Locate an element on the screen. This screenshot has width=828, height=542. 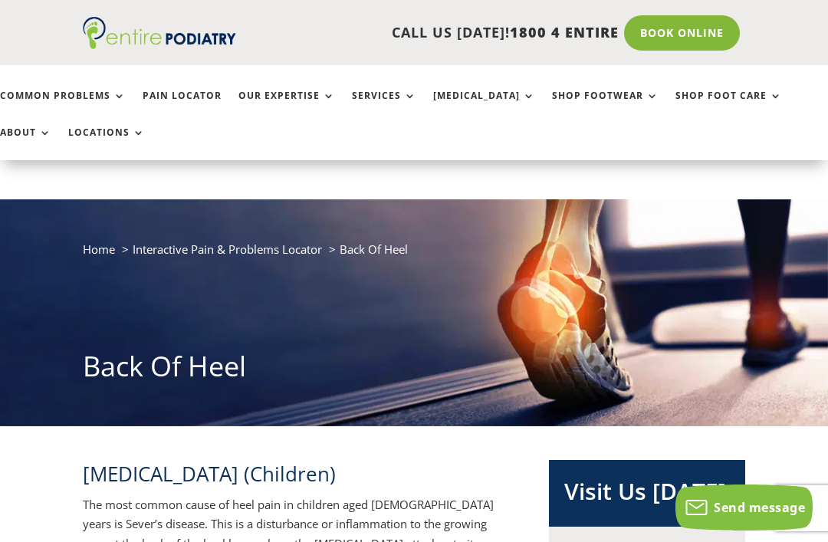
a: Book Online is located at coordinates (682, 33).